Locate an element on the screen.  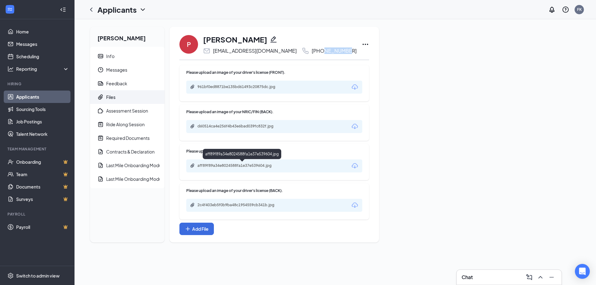
a: Messages is located at coordinates (43, 44).